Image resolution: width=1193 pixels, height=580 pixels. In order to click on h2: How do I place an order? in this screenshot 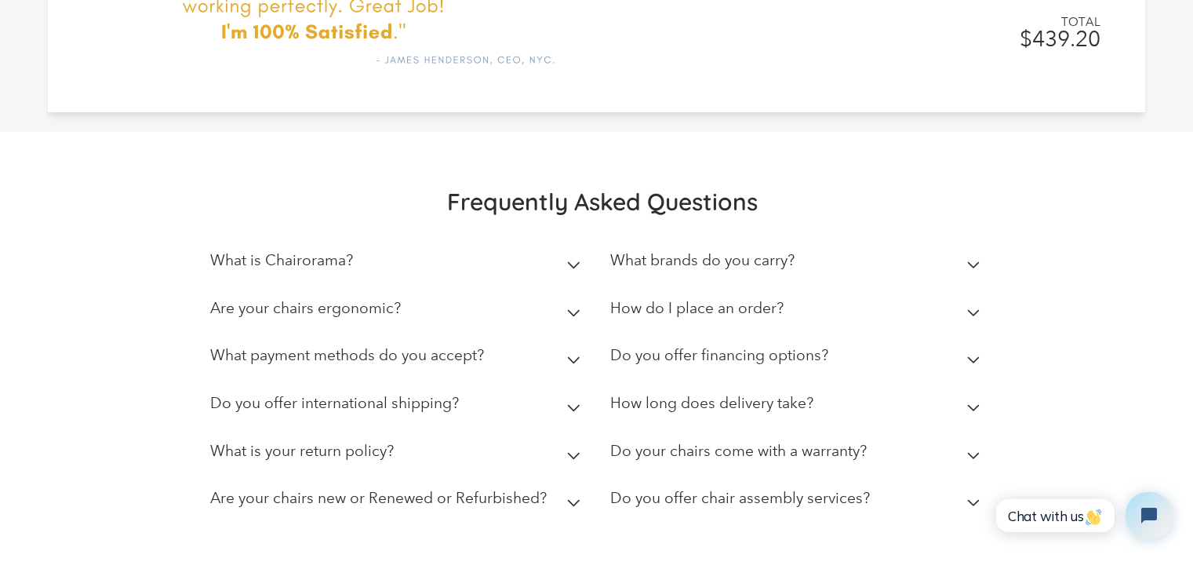, I will do `click(697, 308)`.